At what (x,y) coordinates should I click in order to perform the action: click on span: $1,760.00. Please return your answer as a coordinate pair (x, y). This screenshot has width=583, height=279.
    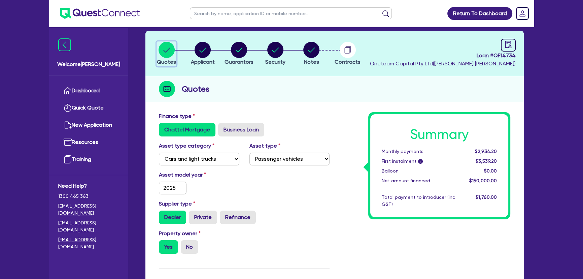
    Looking at the image, I should click on (486, 197).